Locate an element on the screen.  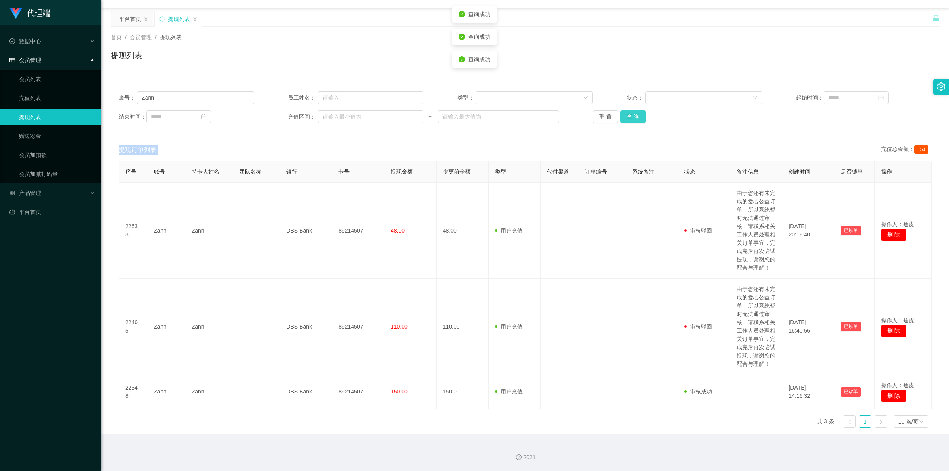
span: 审核驳回 is located at coordinates (698, 230).